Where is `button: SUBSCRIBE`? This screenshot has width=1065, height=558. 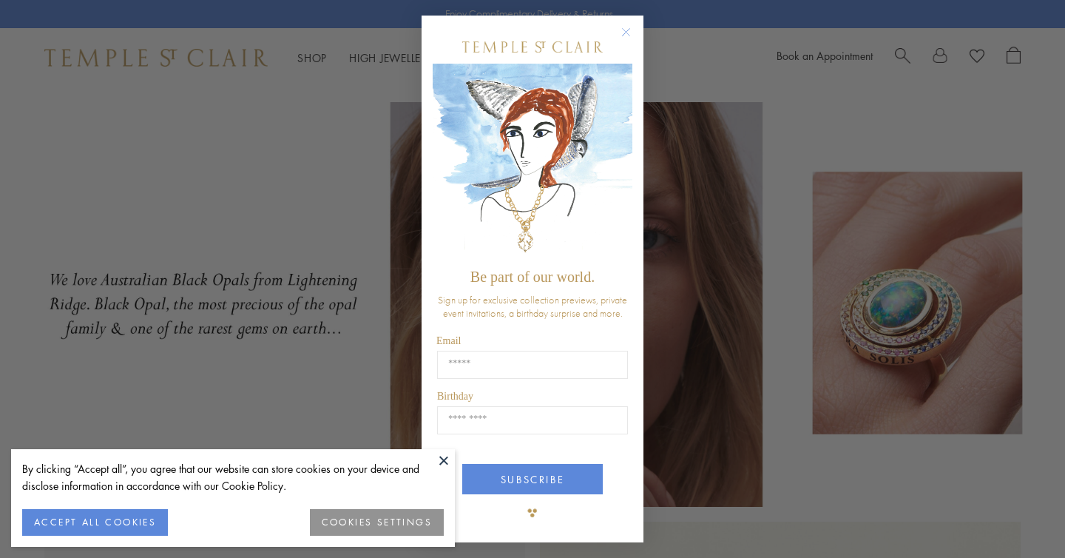 button: SUBSCRIBE is located at coordinates (533, 479).